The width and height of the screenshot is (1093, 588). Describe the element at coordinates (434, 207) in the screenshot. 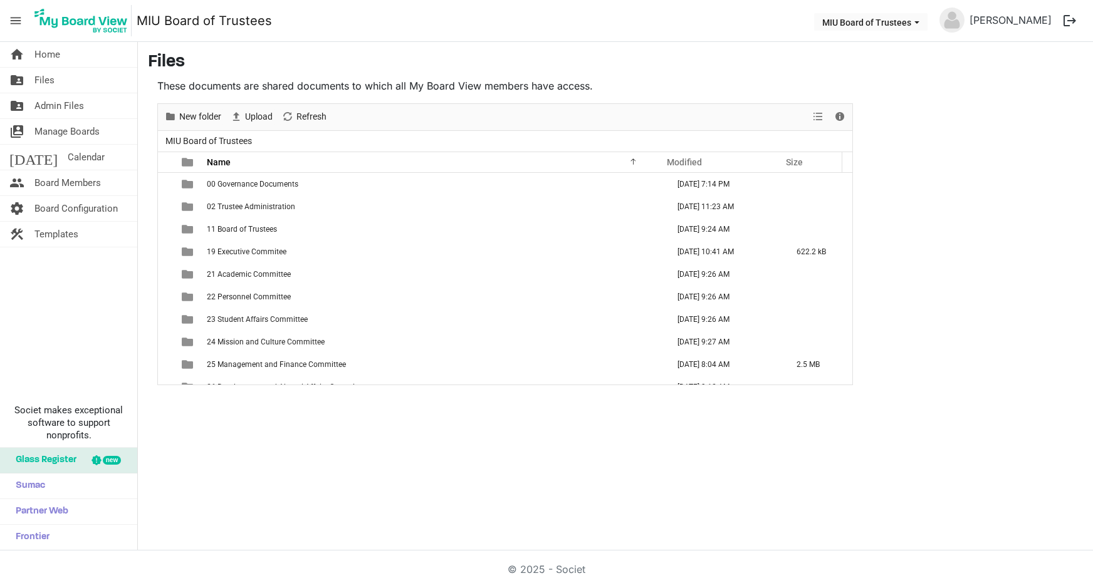

I see `td: 02 Trustee Administration is template cell column header Name` at that location.